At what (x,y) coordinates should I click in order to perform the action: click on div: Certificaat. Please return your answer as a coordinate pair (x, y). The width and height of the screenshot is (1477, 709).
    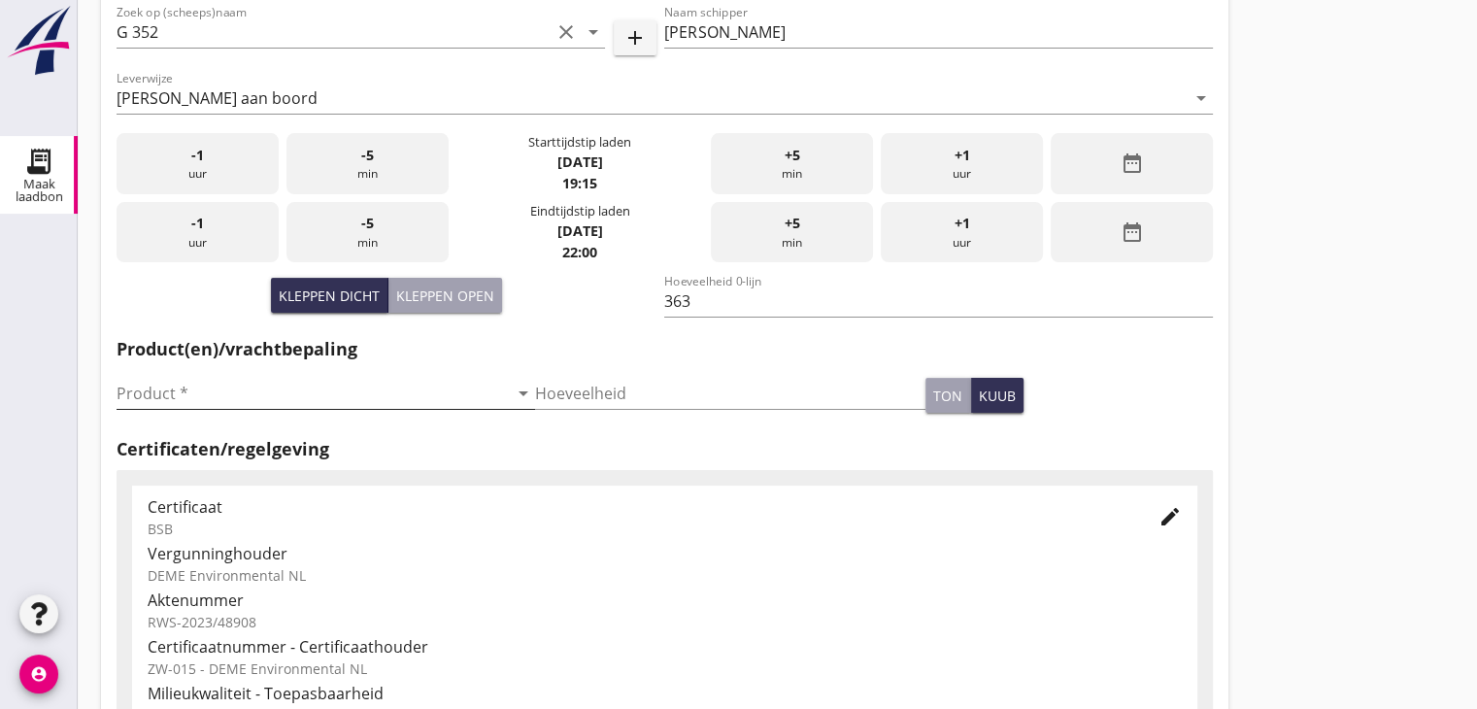
    Looking at the image, I should click on (637, 507).